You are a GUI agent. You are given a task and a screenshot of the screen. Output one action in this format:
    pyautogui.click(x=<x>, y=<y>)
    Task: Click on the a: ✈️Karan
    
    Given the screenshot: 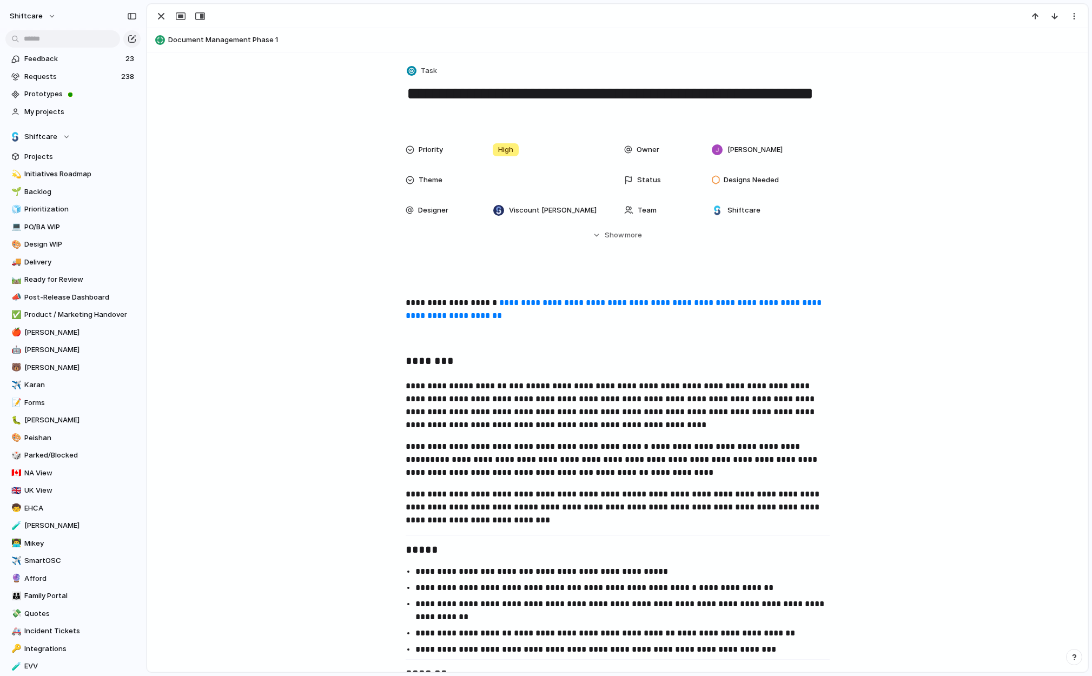 What is the action you would take?
    pyautogui.click(x=73, y=385)
    